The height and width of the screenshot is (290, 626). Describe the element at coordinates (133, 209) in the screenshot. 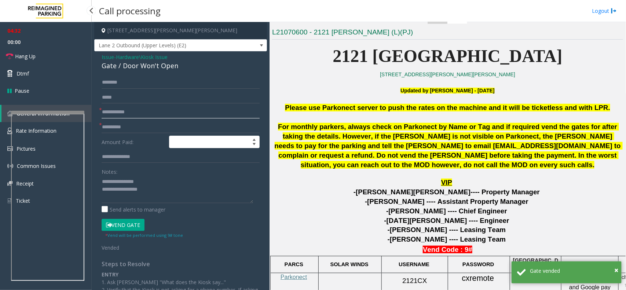

I see `label: Send alerts to manager` at that location.